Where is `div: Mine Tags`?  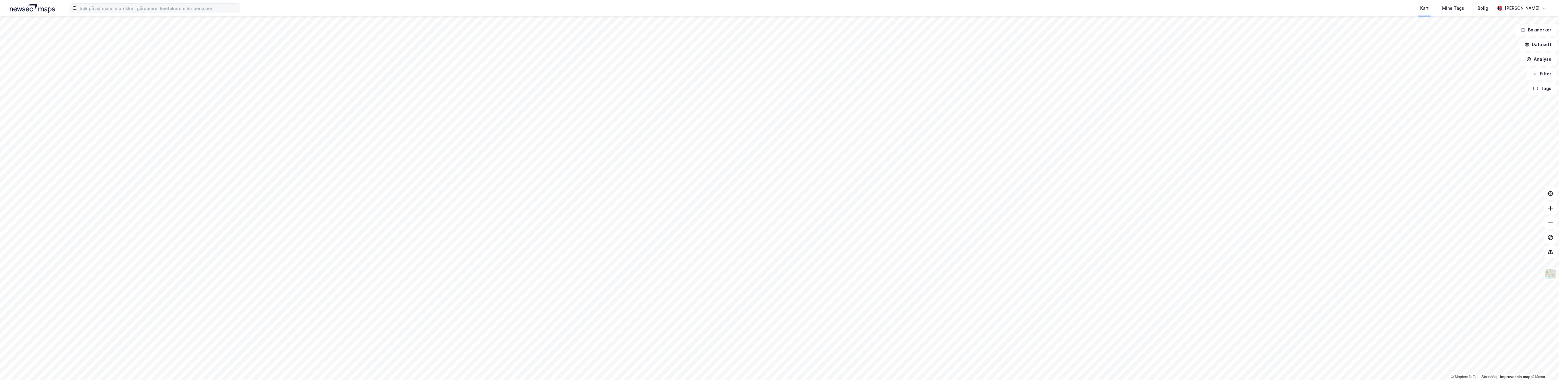
div: Mine Tags is located at coordinates (1453, 8).